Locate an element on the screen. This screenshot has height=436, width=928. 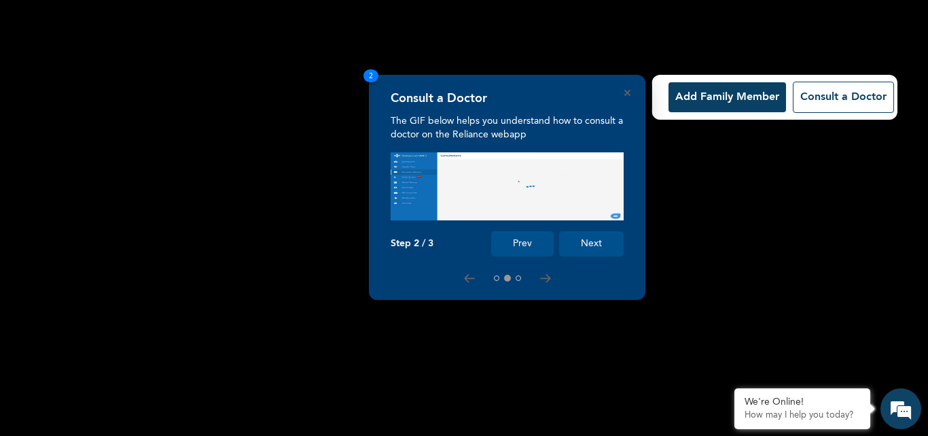
span: We're online! is located at coordinates (133, 213).